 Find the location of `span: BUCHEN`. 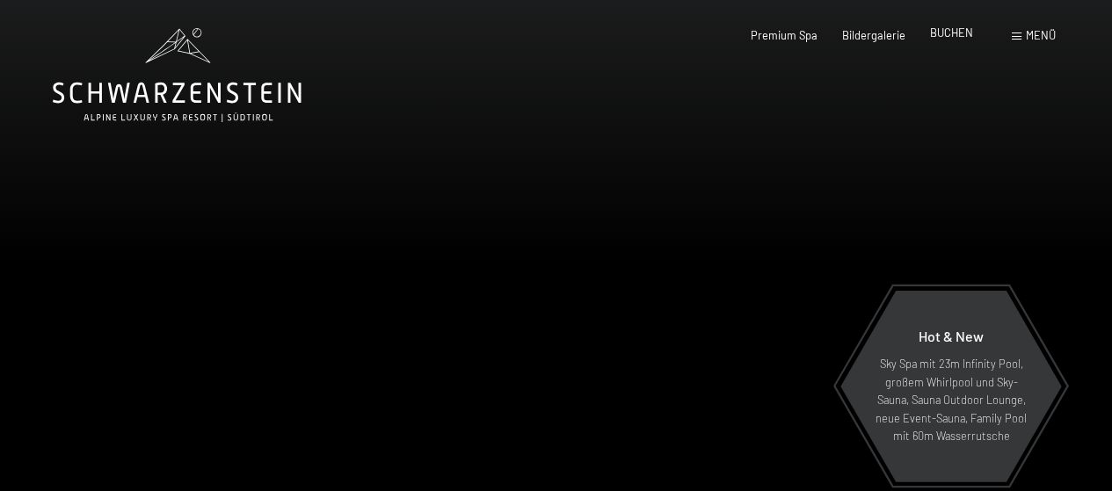

span: BUCHEN is located at coordinates (951, 33).